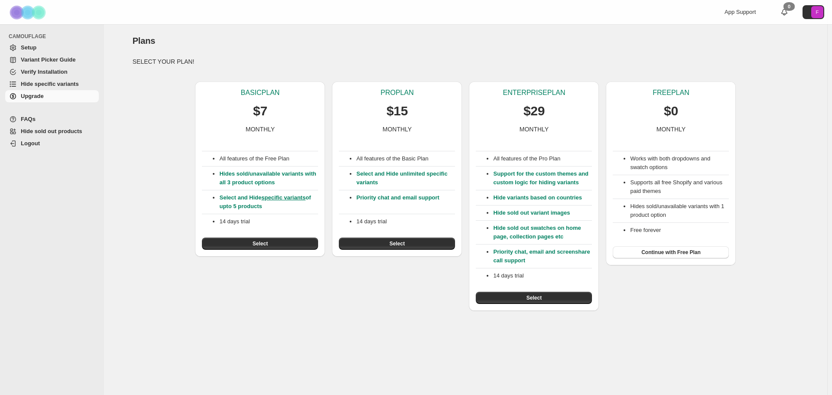  Describe the element at coordinates (466, 62) in the screenshot. I see `p: SELECT YOUR PLAN!` at that location.